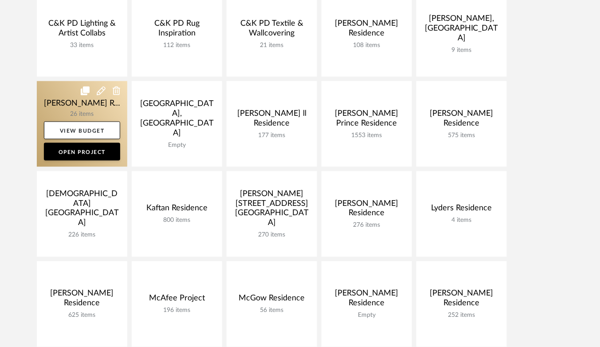  What do you see at coordinates (272, 300) in the screenshot?
I see `div: McGow Residence` at bounding box center [272, 300].